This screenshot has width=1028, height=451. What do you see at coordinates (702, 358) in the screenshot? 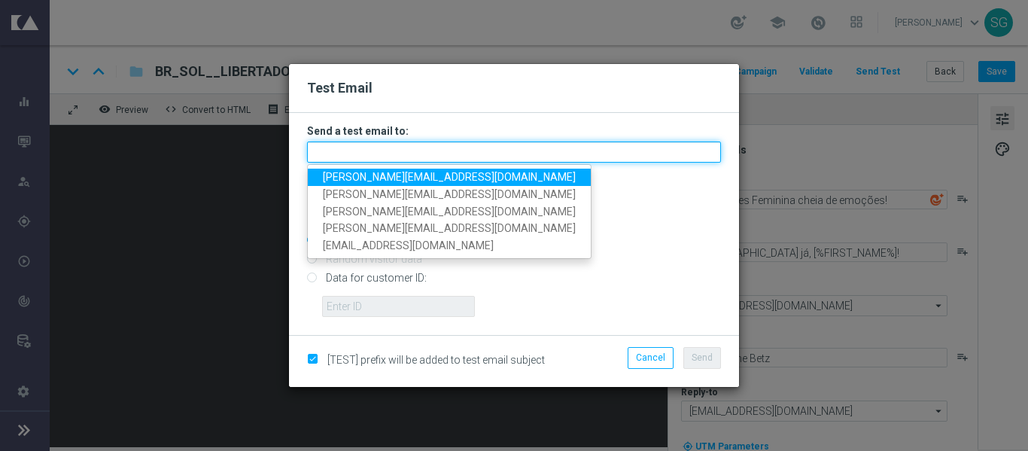
I see `button: Send` at bounding box center [702, 358].